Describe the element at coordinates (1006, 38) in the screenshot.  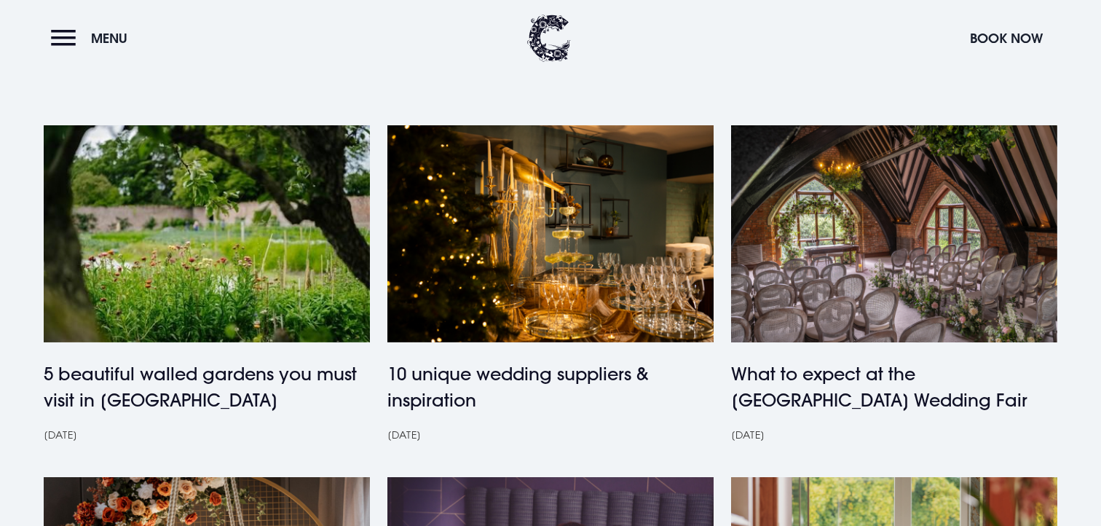
I see `button: Book Now` at that location.